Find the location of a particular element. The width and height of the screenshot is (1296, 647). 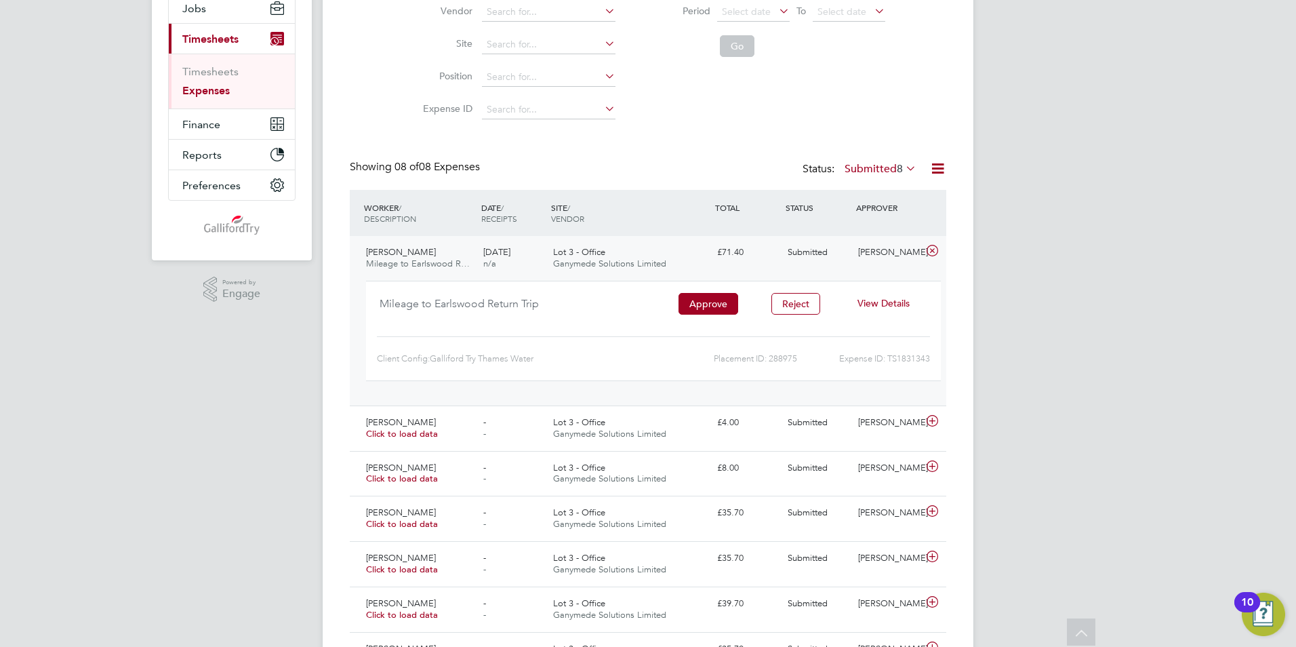

label: Site is located at coordinates (442, 43).